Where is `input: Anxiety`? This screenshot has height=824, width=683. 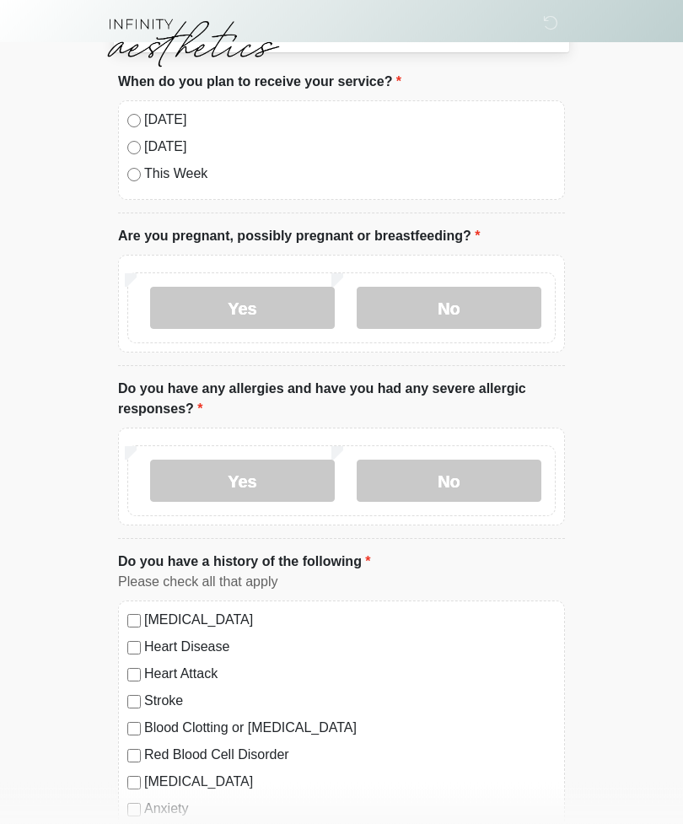 input: Anxiety is located at coordinates (134, 810).